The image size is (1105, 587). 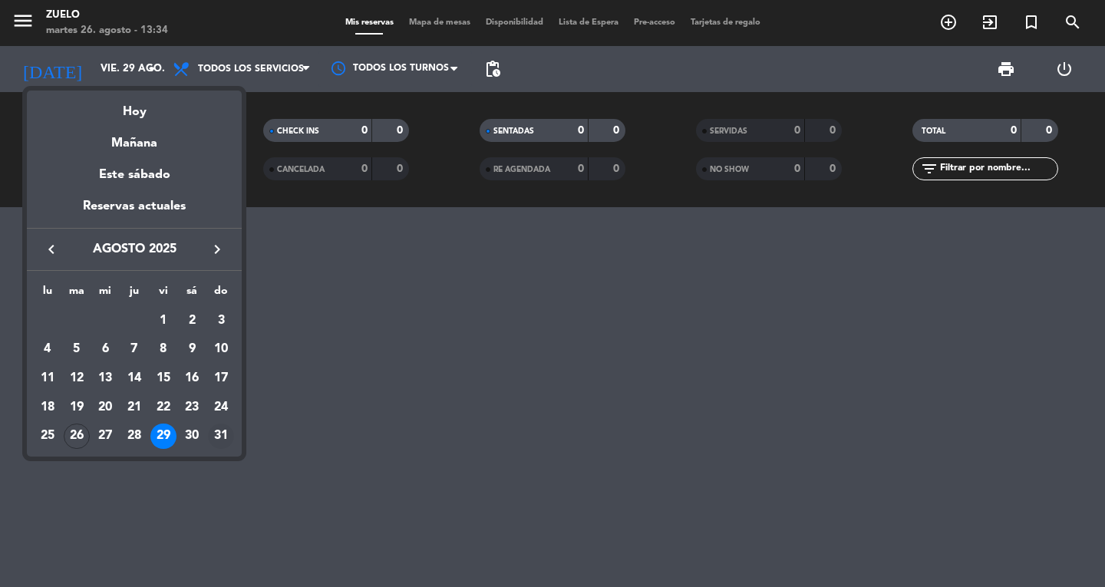 I want to click on td: 10 de agosto de 2025, so click(x=221, y=350).